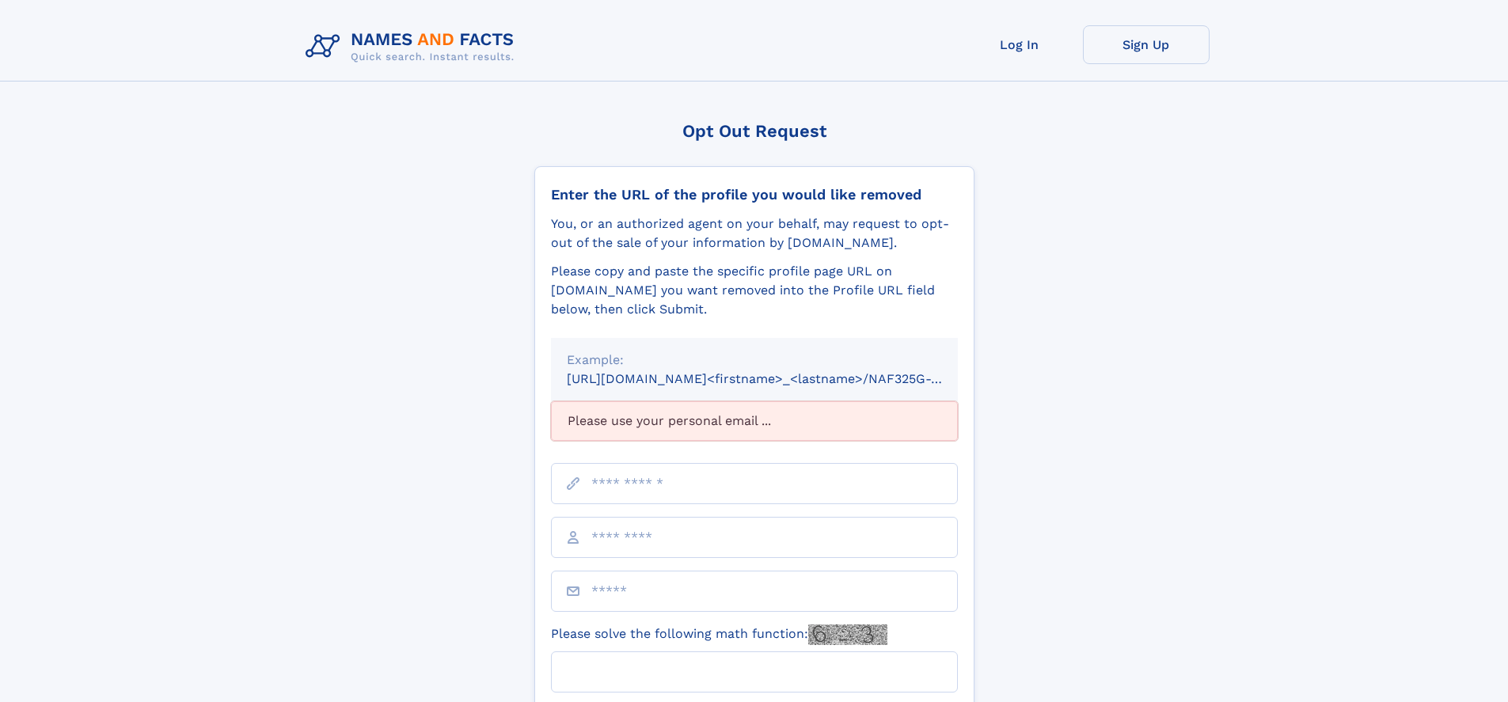 Image resolution: width=1508 pixels, height=702 pixels. What do you see at coordinates (754, 131) in the screenshot?
I see `div: Opt Out Request` at bounding box center [754, 131].